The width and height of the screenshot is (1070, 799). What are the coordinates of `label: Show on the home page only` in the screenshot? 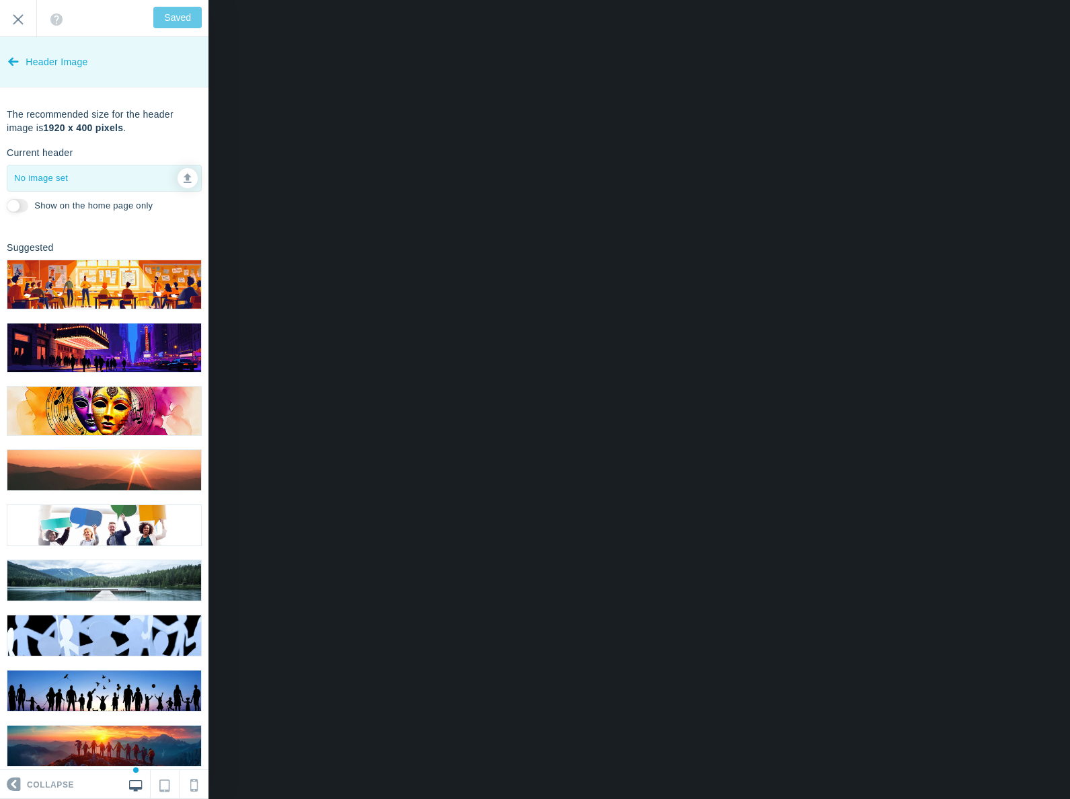 It's located at (93, 206).